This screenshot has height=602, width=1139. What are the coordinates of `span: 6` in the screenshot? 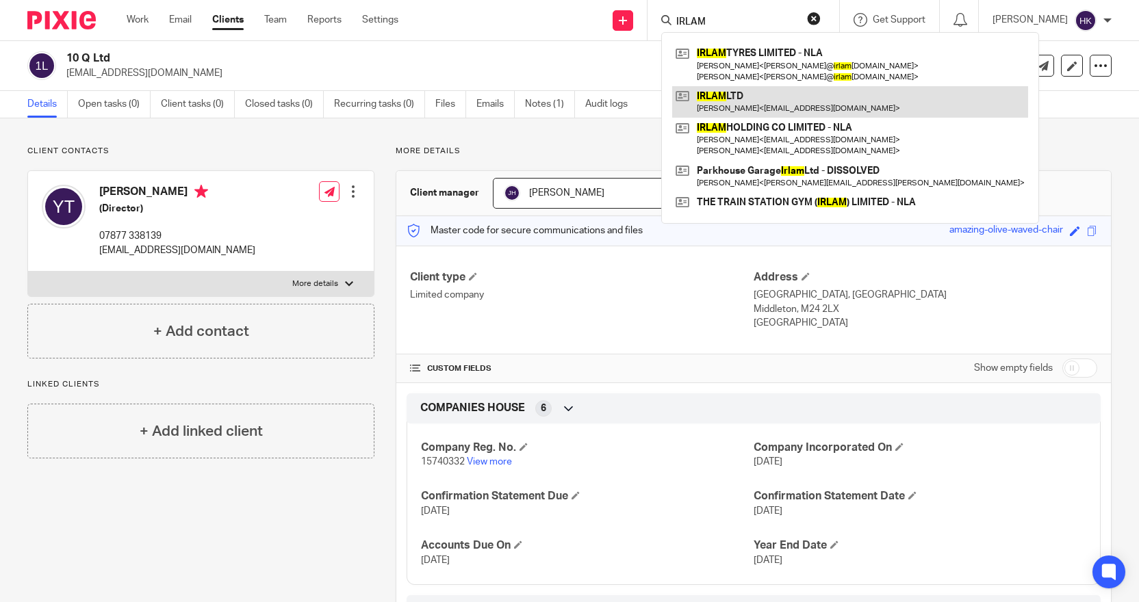 It's located at (543, 409).